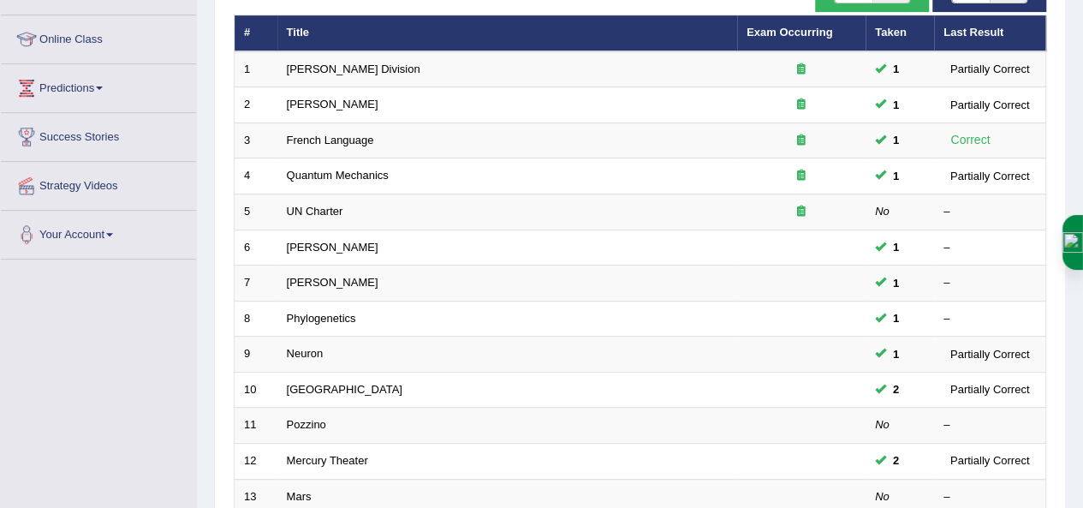  What do you see at coordinates (256, 105) in the screenshot?
I see `td: 2` at bounding box center [256, 105].